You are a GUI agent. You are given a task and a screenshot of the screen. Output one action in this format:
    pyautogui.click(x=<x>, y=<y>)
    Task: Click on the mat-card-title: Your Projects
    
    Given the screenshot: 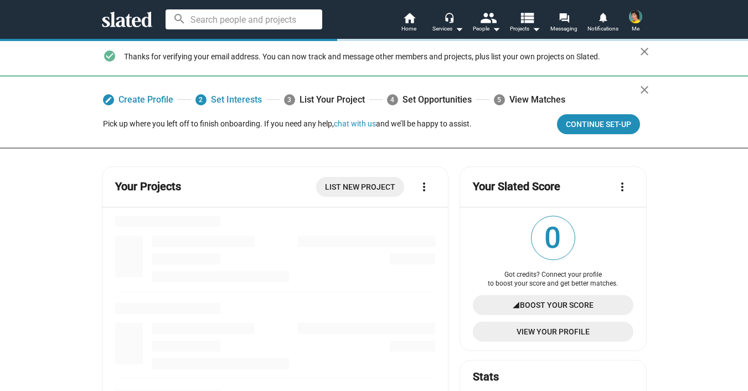 What is the action you would take?
    pyautogui.click(x=148, y=186)
    